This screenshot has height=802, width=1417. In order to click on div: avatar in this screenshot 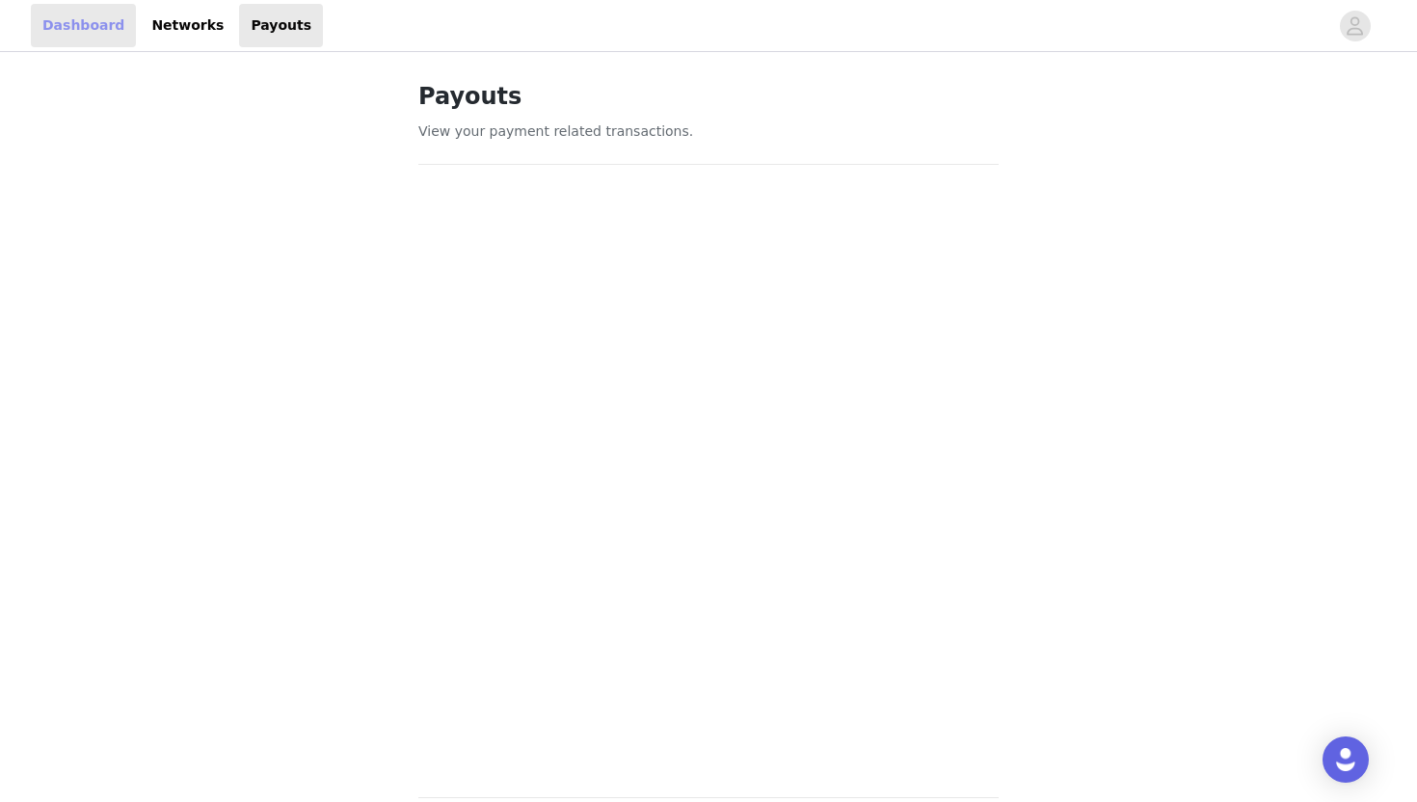, I will do `click(1354, 26)`.